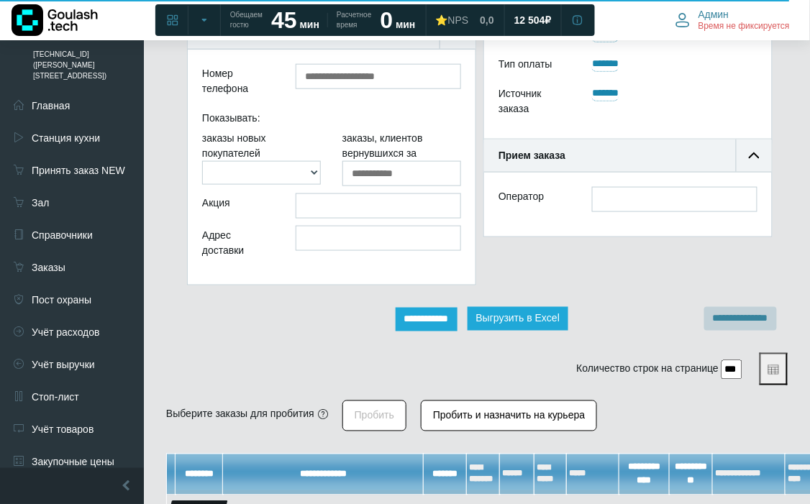  Describe the element at coordinates (55, 20) in the screenshot. I see `img: Логотип компании Goulash.tech` at that location.